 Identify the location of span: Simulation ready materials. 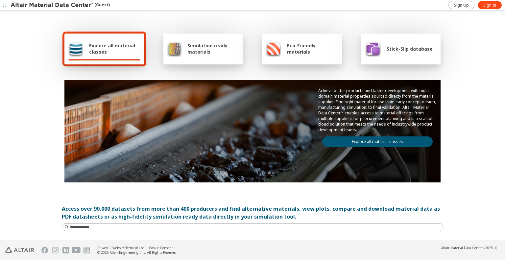
(213, 49).